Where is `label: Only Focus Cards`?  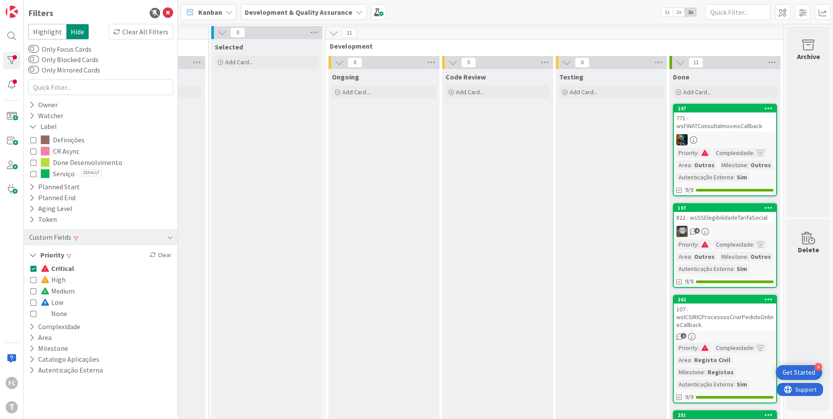 label: Only Focus Cards is located at coordinates (60, 49).